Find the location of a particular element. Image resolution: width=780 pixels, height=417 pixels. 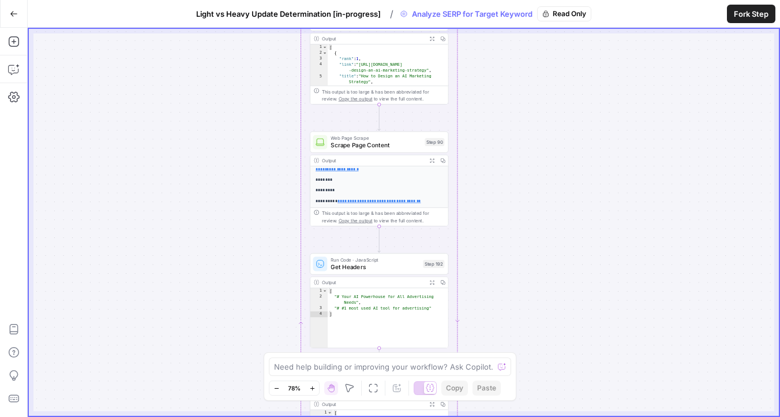

span: Fork Step is located at coordinates (751, 14).